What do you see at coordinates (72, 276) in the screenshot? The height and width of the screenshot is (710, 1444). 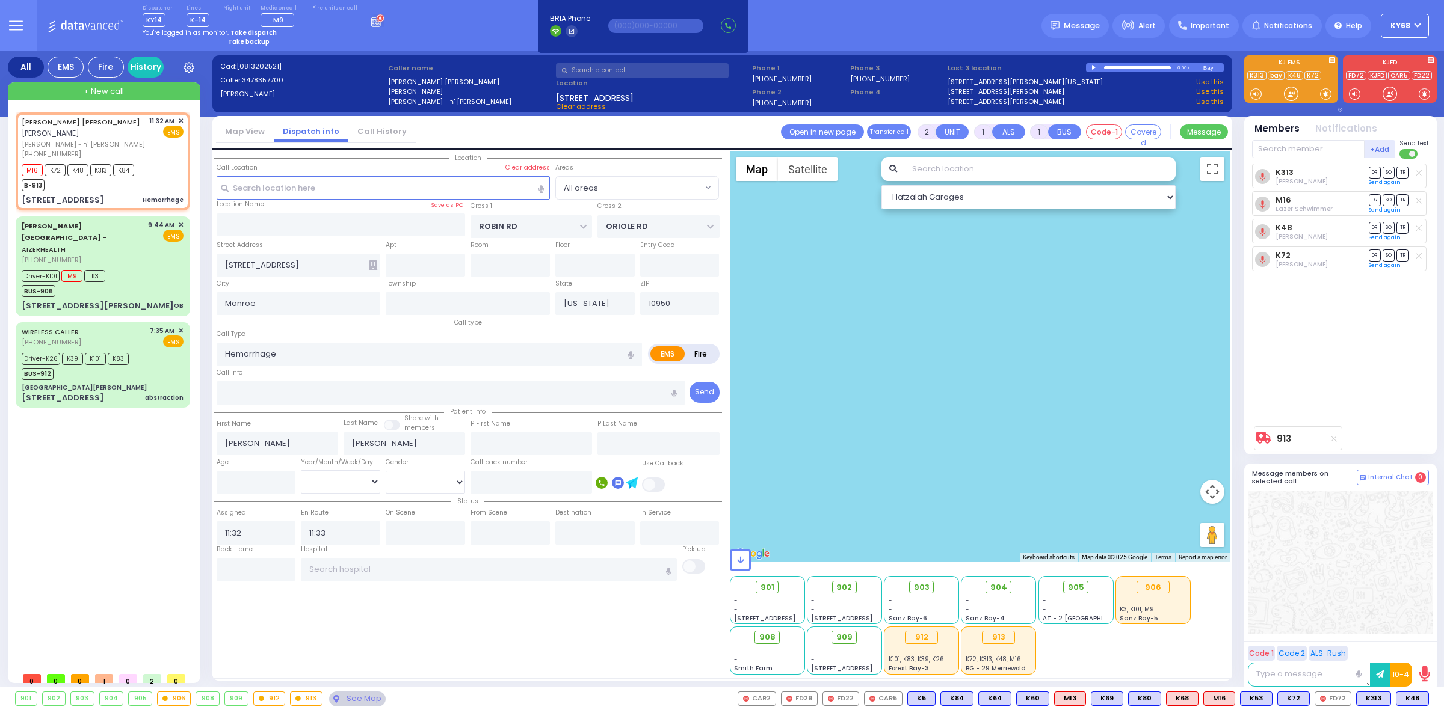 I see `span: M9` at bounding box center [72, 276].